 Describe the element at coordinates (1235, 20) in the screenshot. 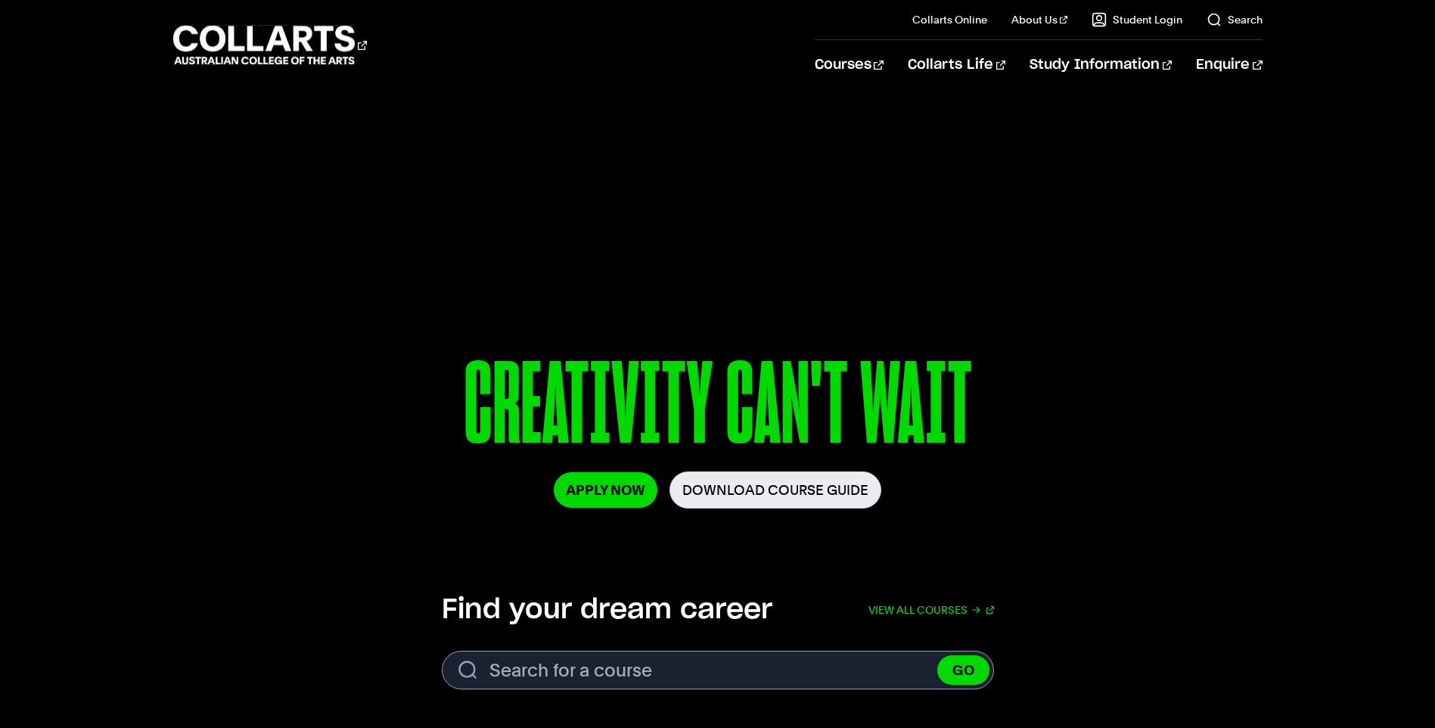

I see `a: Search` at that location.